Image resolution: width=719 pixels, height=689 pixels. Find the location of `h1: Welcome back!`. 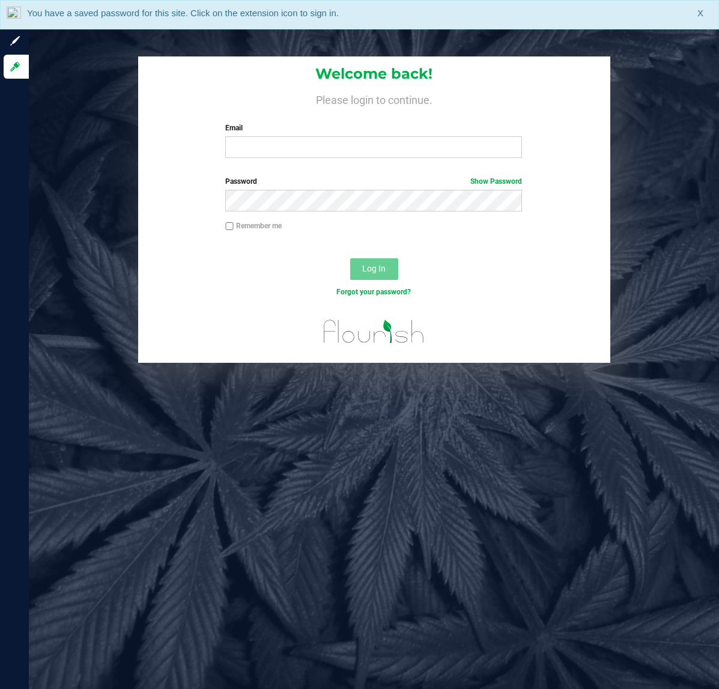

h1: Welcome back! is located at coordinates (374, 74).